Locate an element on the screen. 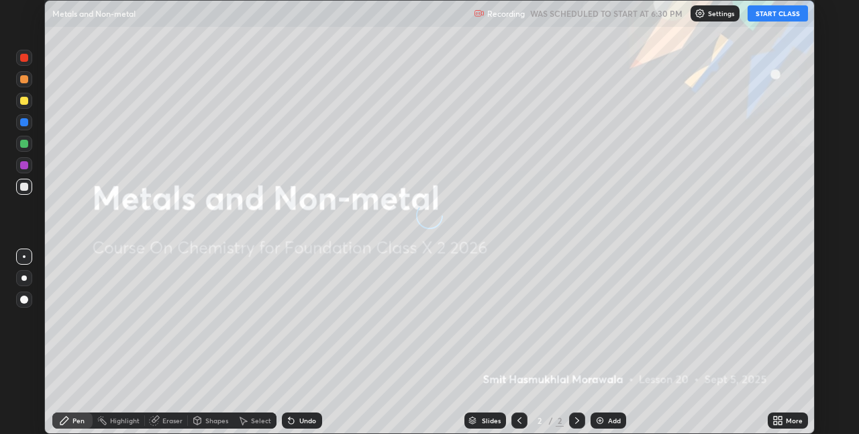 The height and width of the screenshot is (434, 859). div: Eraser is located at coordinates (173, 420).